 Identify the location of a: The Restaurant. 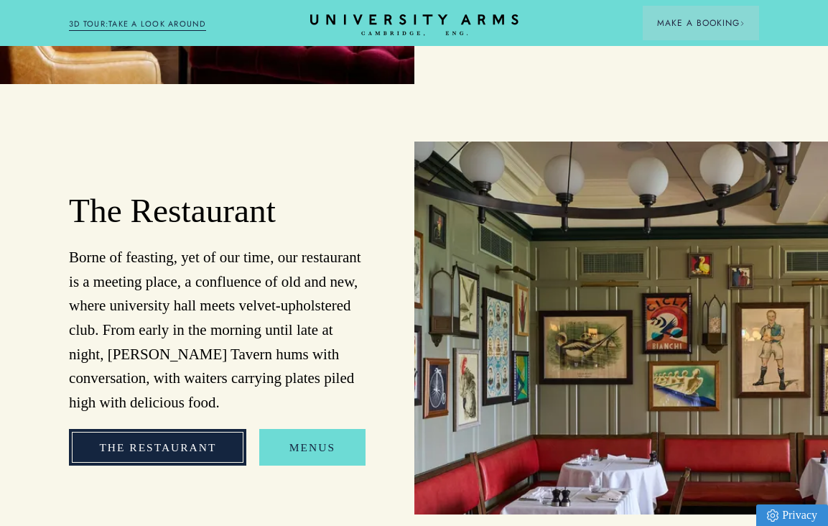
(157, 447).